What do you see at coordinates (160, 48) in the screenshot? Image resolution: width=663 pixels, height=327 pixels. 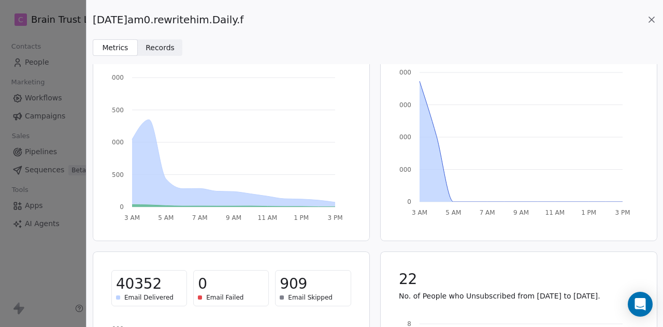 I see `span: Records` at bounding box center [160, 48].